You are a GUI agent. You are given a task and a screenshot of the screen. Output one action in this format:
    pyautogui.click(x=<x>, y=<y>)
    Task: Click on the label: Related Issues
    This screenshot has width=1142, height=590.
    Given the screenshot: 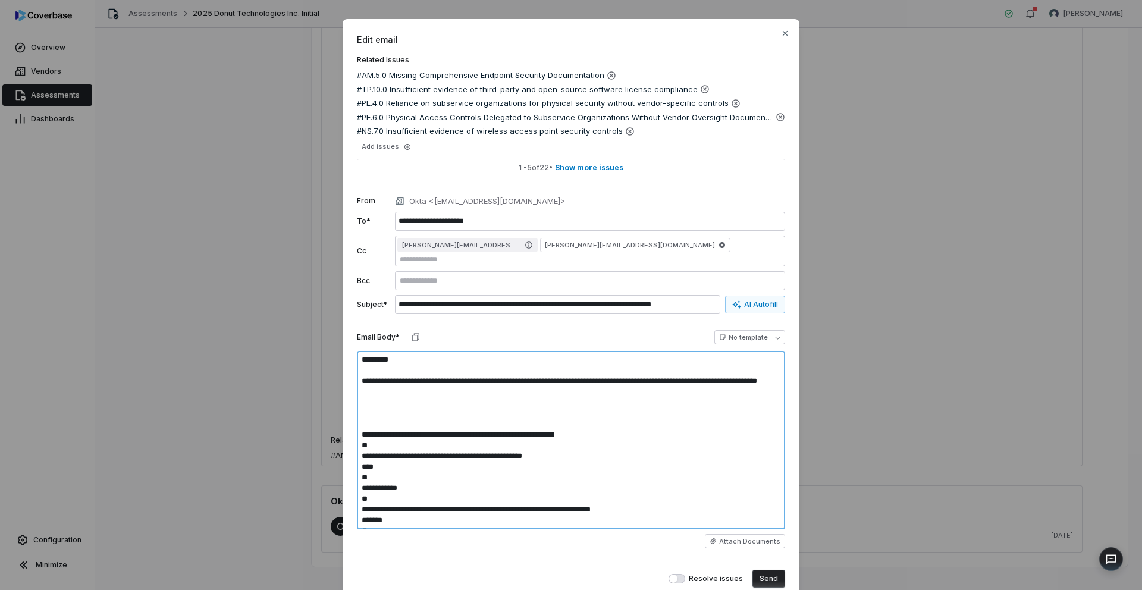 What is the action you would take?
    pyautogui.click(x=571, y=60)
    